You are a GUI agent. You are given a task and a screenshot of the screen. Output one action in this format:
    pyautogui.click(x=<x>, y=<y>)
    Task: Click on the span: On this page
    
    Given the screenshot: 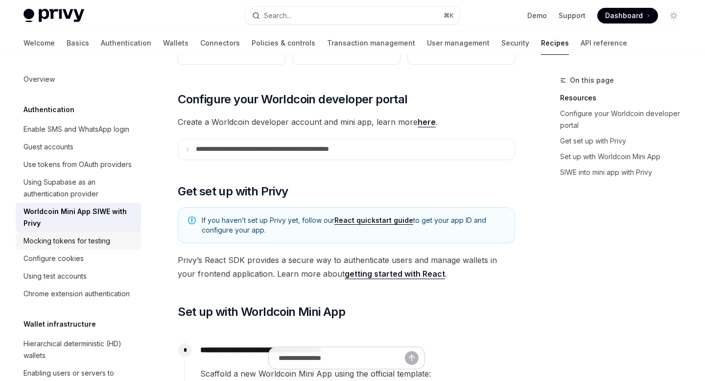 What is the action you would take?
    pyautogui.click(x=592, y=80)
    